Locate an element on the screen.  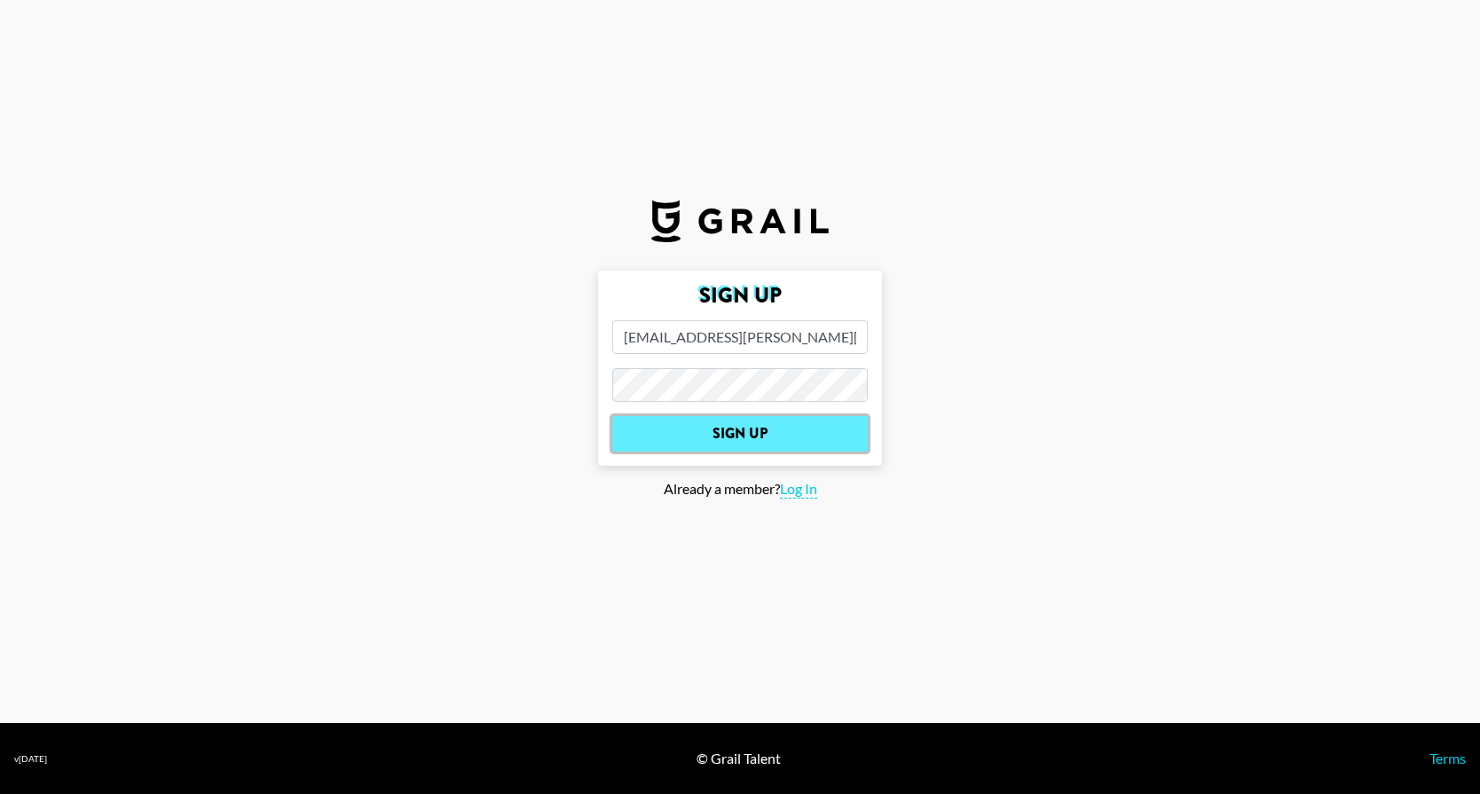
img: Grail Talent Logo is located at coordinates (740, 221).